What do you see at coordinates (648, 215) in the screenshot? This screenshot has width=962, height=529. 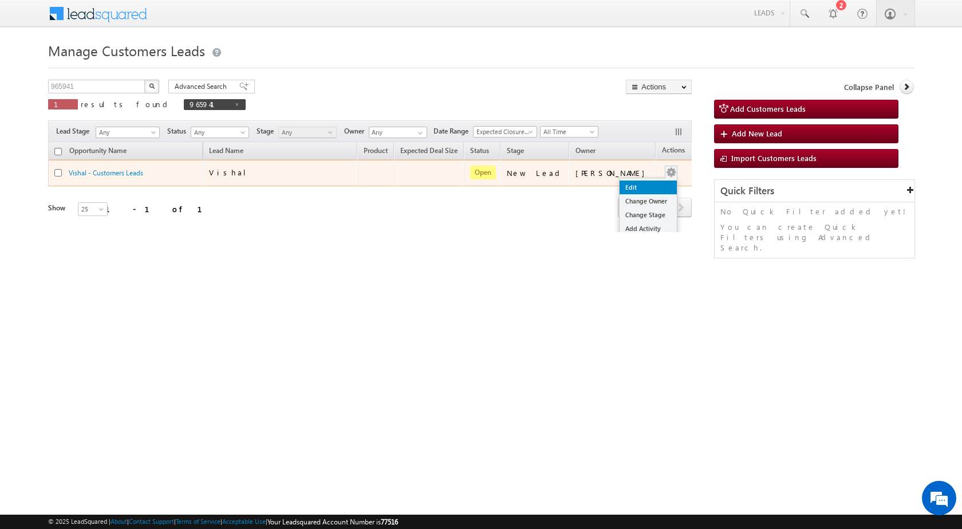 I see `a: Change Stage` at bounding box center [648, 215].